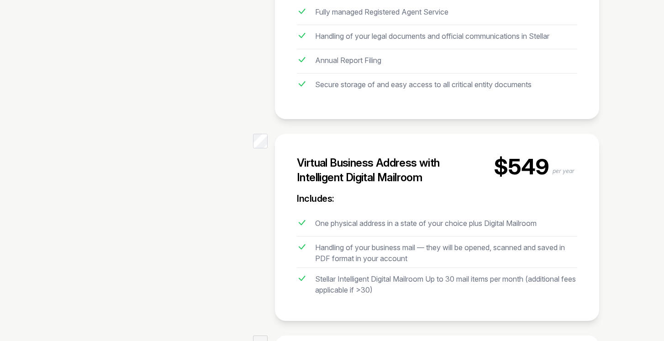  I want to click on div: One physical address in a state of your choice plus Digital Mailroom, so click(426, 225).